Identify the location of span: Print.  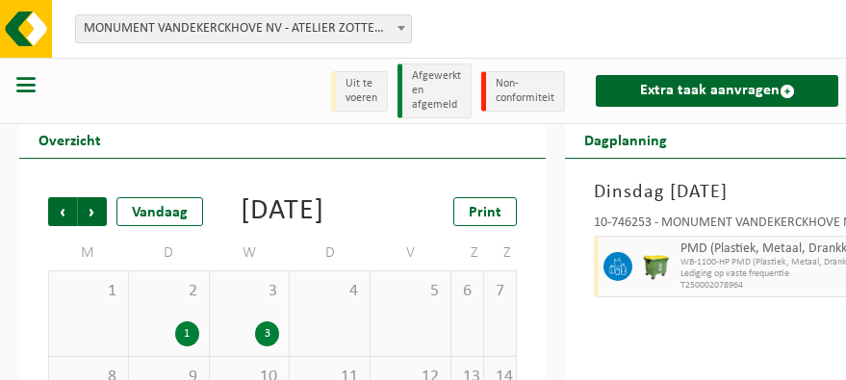
(485, 213).